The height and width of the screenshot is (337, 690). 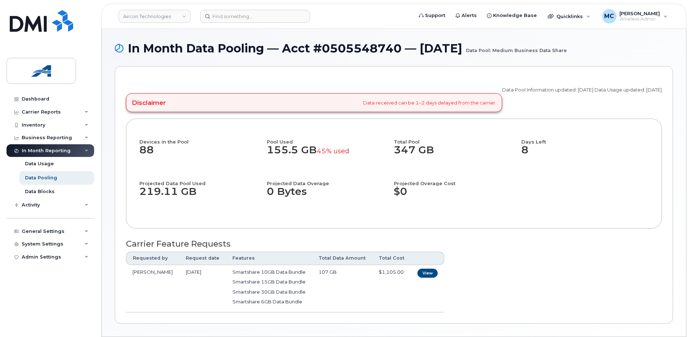 What do you see at coordinates (327, 195) in the screenshot?
I see `dd: 0 Bytes` at bounding box center [327, 195].